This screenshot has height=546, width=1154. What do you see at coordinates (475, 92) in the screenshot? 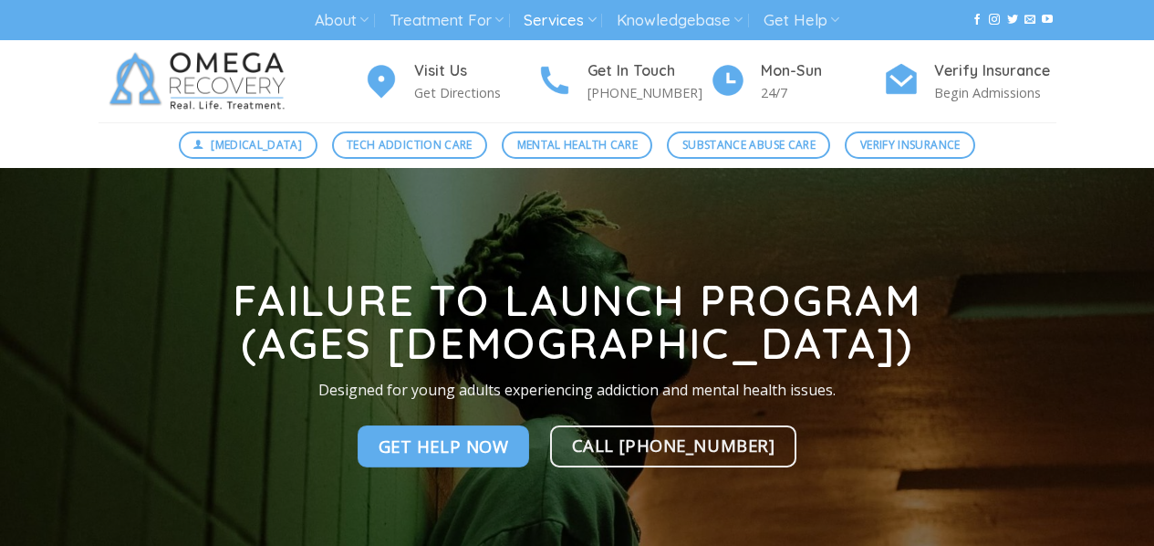
I see `p: Get Directions` at bounding box center [475, 92].